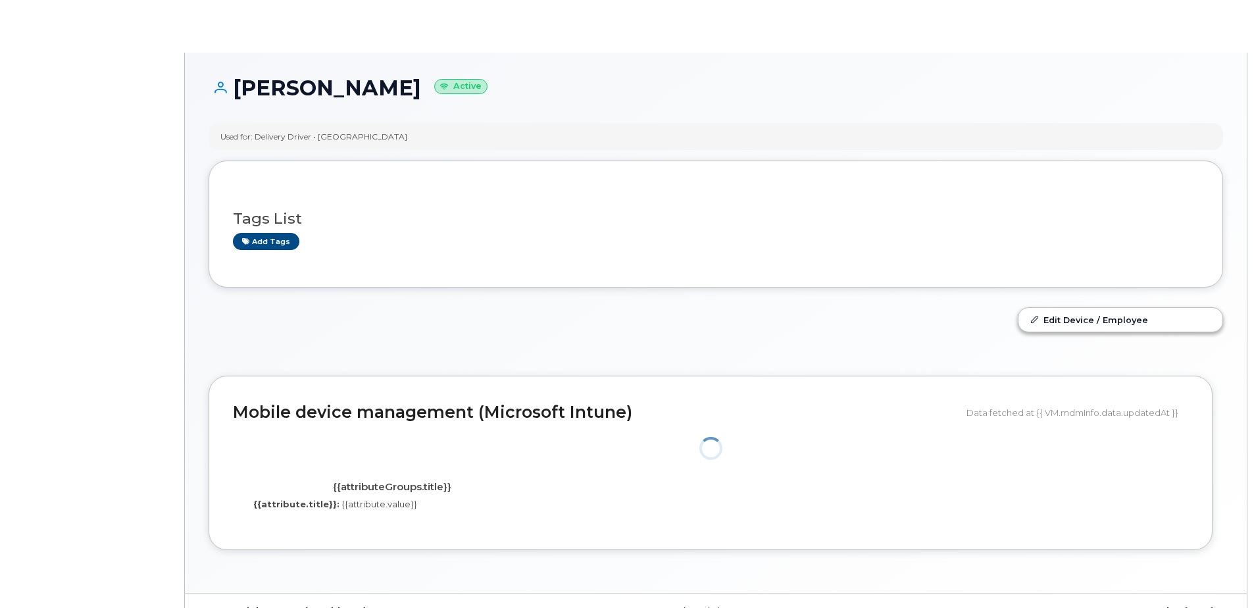 Image resolution: width=1254 pixels, height=608 pixels. What do you see at coordinates (379, 504) in the screenshot?
I see `span: {{attribute.value}}` at bounding box center [379, 504].